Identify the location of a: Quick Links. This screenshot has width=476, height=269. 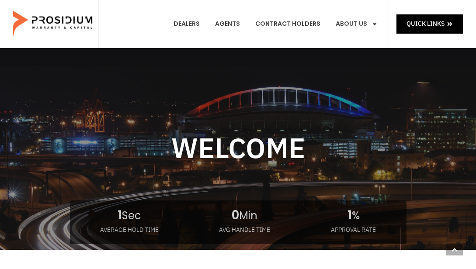
(430, 24).